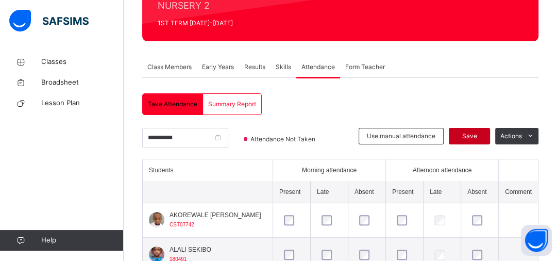 Image resolution: width=557 pixels, height=261 pixels. I want to click on span: Attendance, so click(318, 67).